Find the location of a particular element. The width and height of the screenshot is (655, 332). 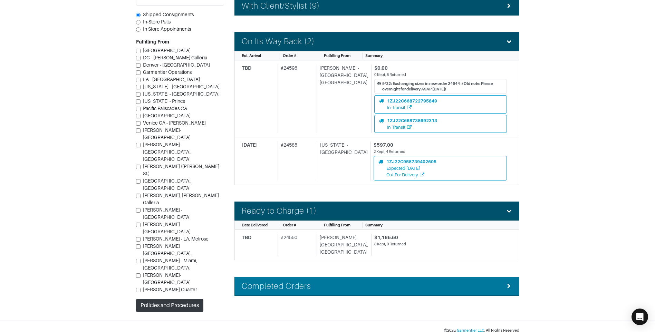

a: 1ZJ22C668738692313In Transit is located at coordinates (441, 124).